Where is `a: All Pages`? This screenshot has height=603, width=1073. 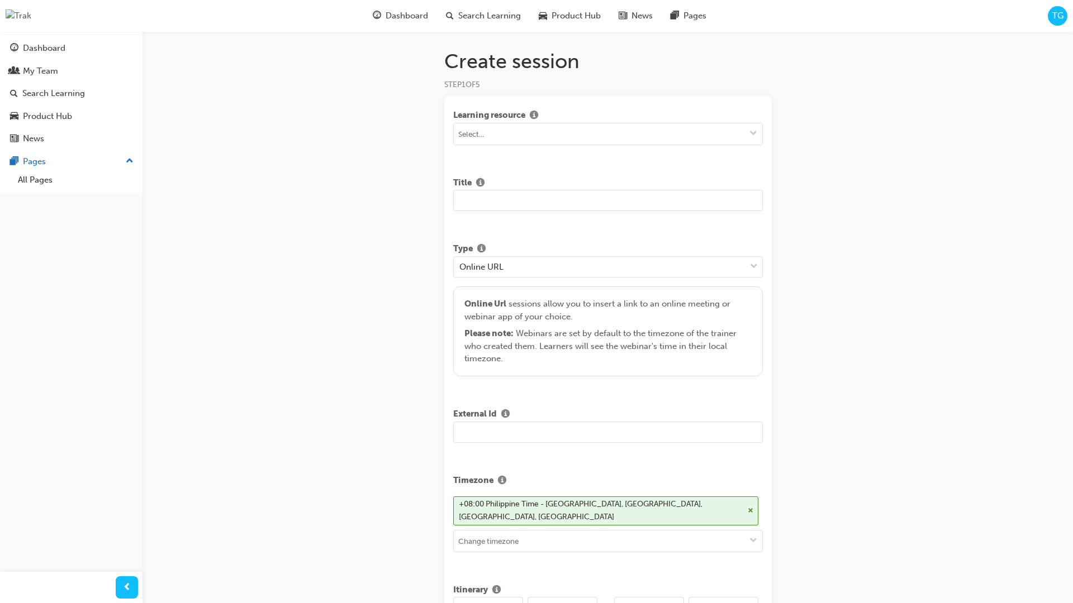 a: All Pages is located at coordinates (75, 180).